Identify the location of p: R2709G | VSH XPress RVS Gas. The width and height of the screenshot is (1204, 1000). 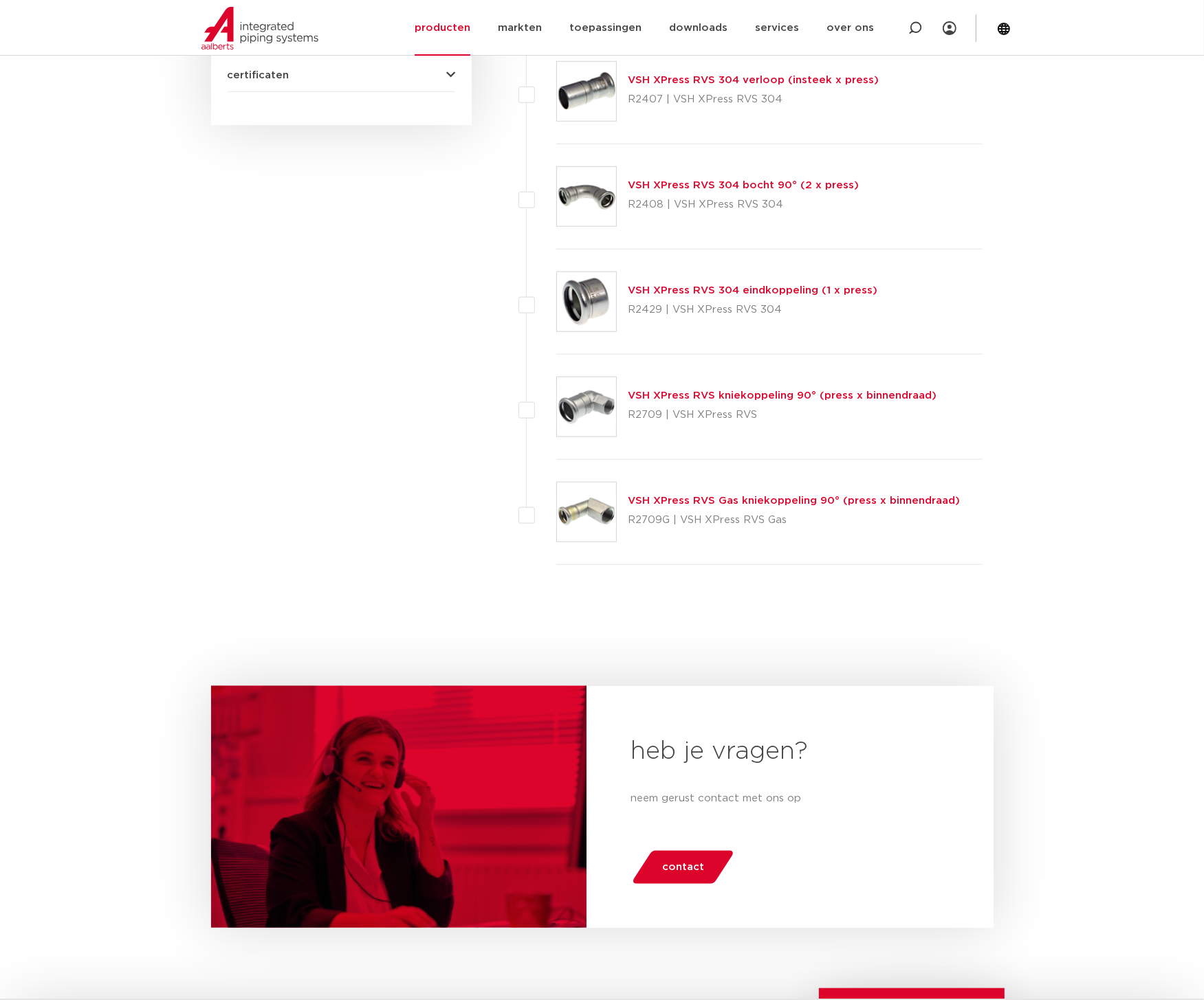
(794, 521).